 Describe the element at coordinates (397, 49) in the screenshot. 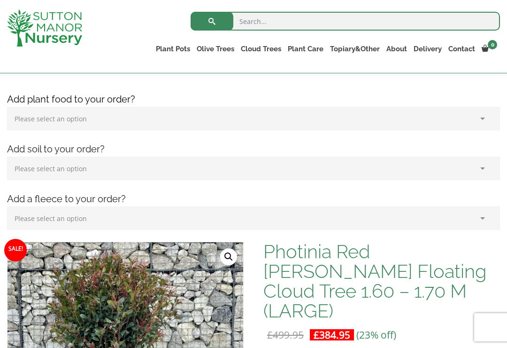

I see `a: About` at that location.